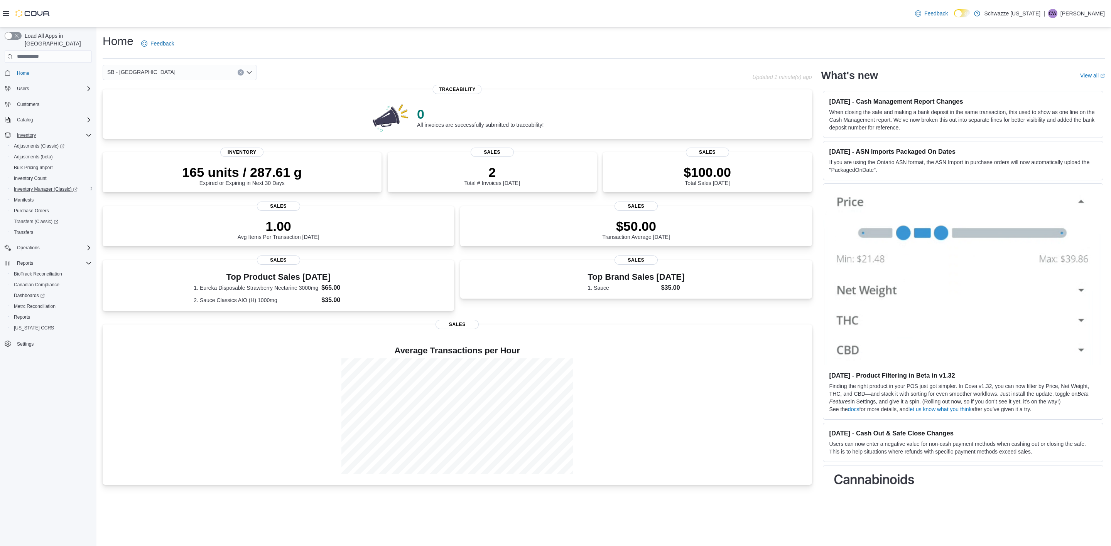  I want to click on p: Users can now enter a negative value for non-cash payment methods when cashing out or closing the..., so click(963, 448).